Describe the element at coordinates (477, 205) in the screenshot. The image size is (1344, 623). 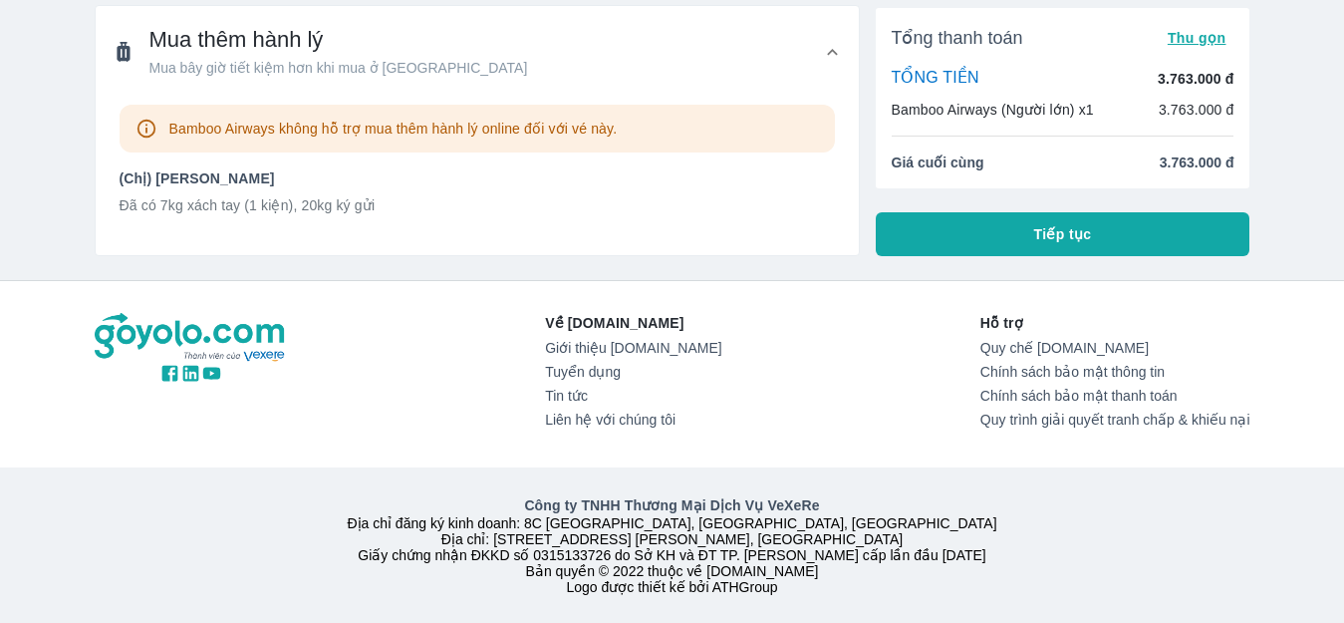
I see `p: Đã có 7kg xách tay (1 kiện), 20kg ký gửi` at that location.